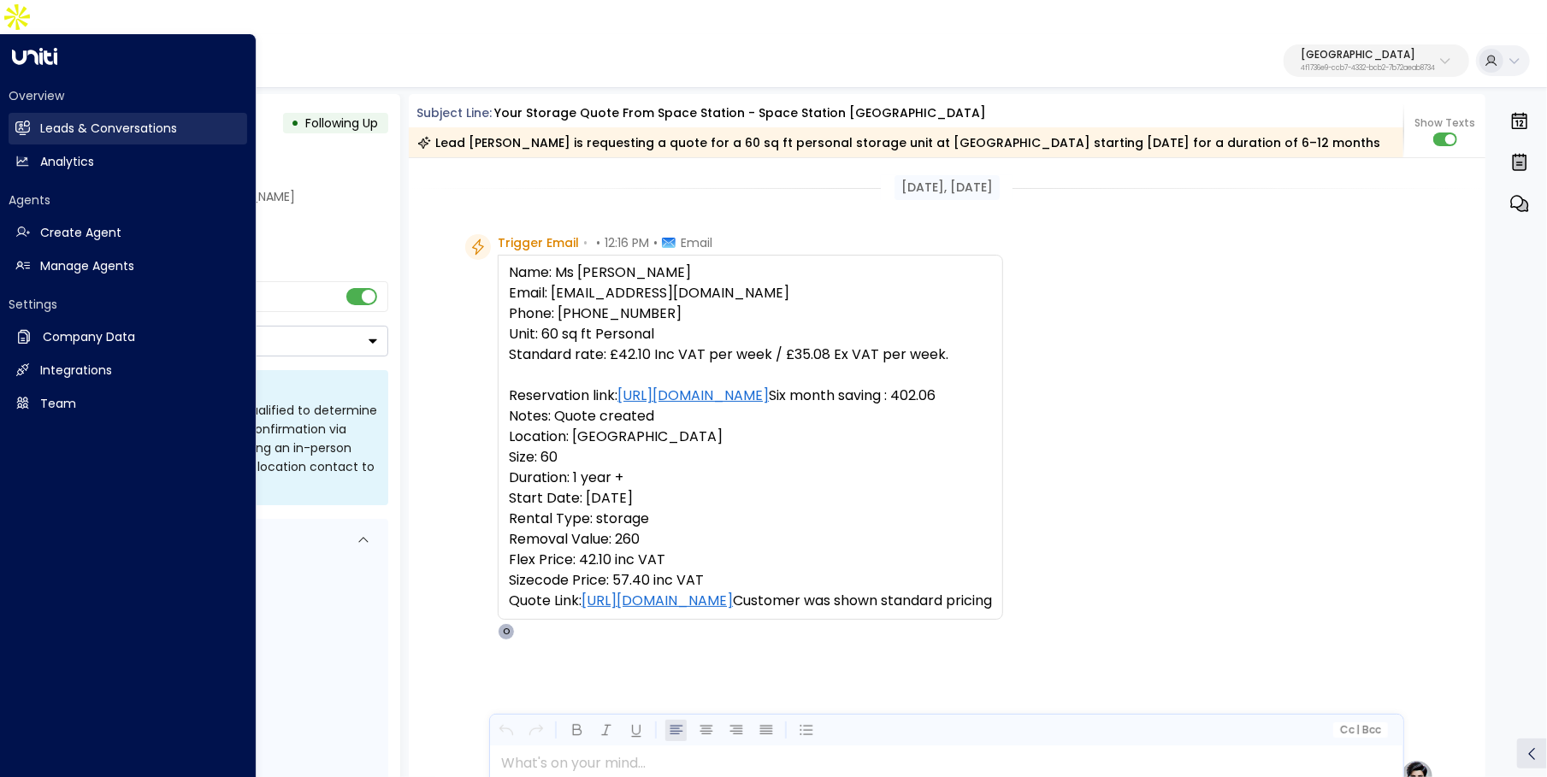 Image resolution: width=1547 pixels, height=777 pixels. Describe the element at coordinates (58, 404) in the screenshot. I see `h2: Team` at that location.